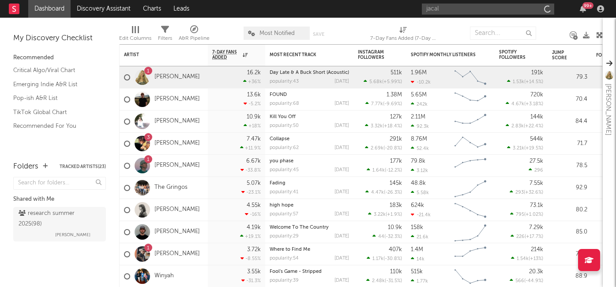  What do you see at coordinates (421, 82) in the screenshot?
I see `div: -10.2k` at bounding box center [421, 82].